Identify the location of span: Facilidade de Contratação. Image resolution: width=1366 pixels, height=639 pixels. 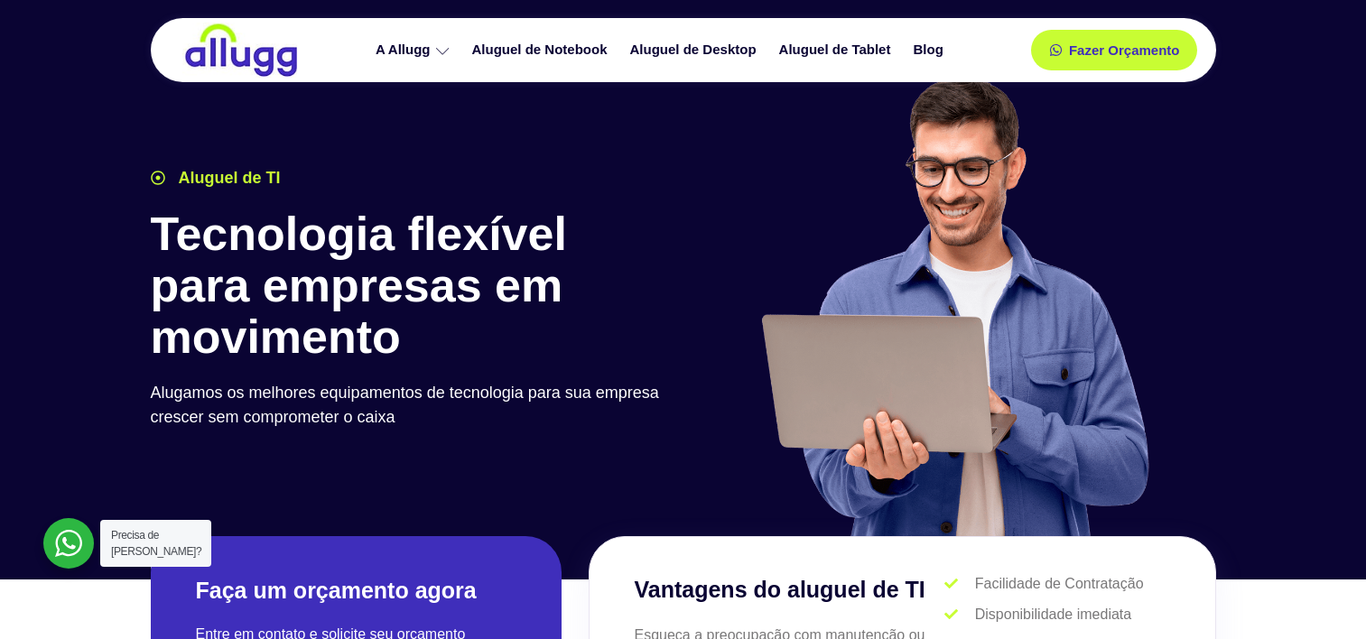
(1058, 584).